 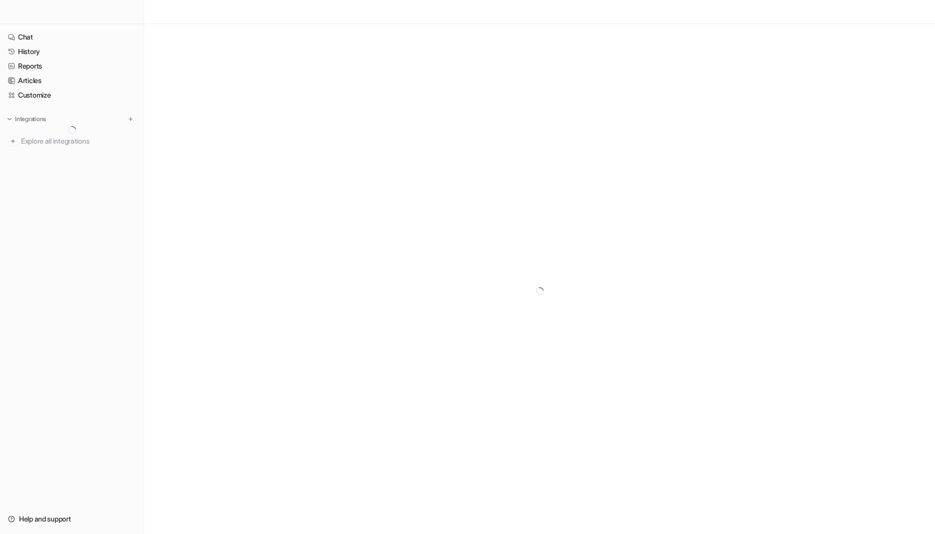 What do you see at coordinates (72, 519) in the screenshot?
I see `a: Help and support` at bounding box center [72, 519].